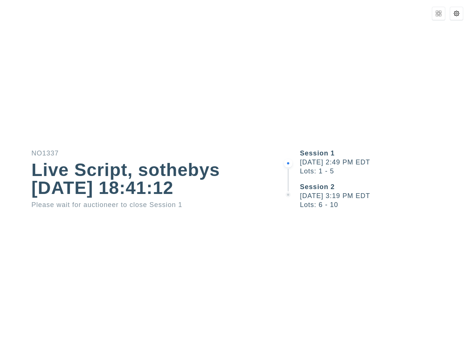 The height and width of the screenshot is (358, 470). What do you see at coordinates (385, 187) in the screenshot?
I see `div: Session 2` at bounding box center [385, 187].